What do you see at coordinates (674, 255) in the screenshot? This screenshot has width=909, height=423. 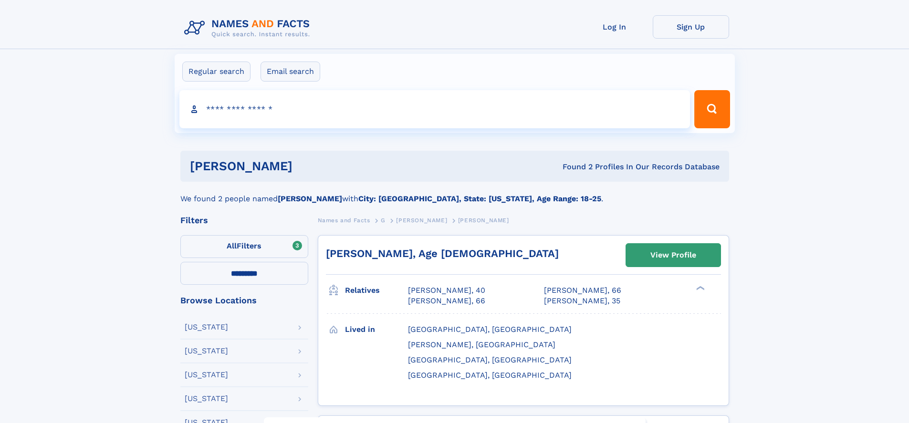 I see `div: View Profile` at bounding box center [674, 255].